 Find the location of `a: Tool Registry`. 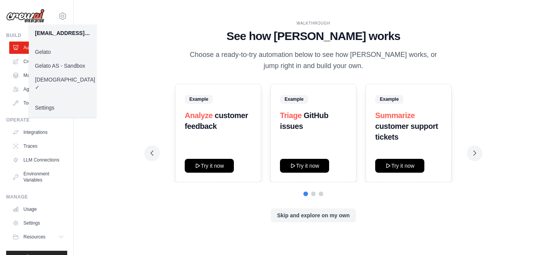

a: Tool Registry is located at coordinates (38, 103).